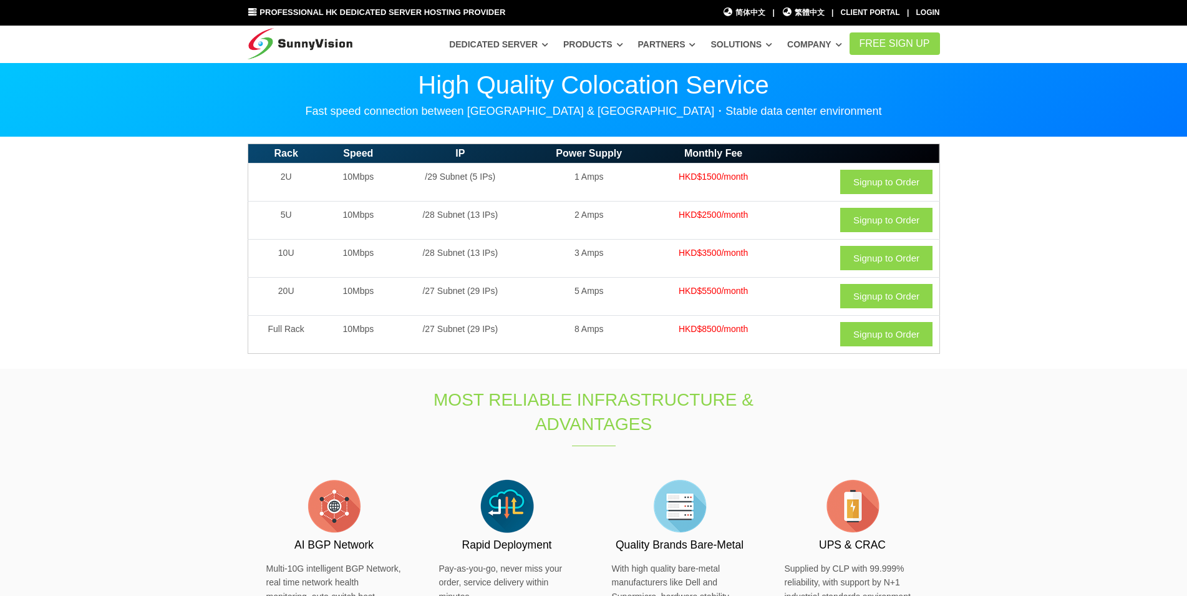 This screenshot has height=596, width=1187. I want to click on td: 5 Amps, so click(589, 296).